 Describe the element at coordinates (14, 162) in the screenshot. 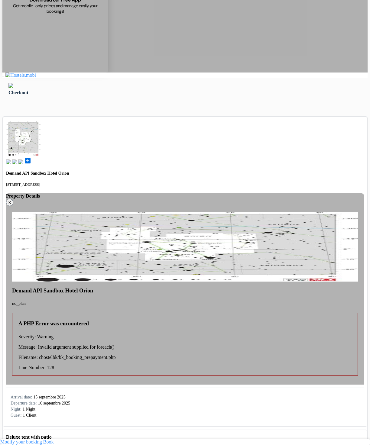

I see `img: music.svg` at that location.